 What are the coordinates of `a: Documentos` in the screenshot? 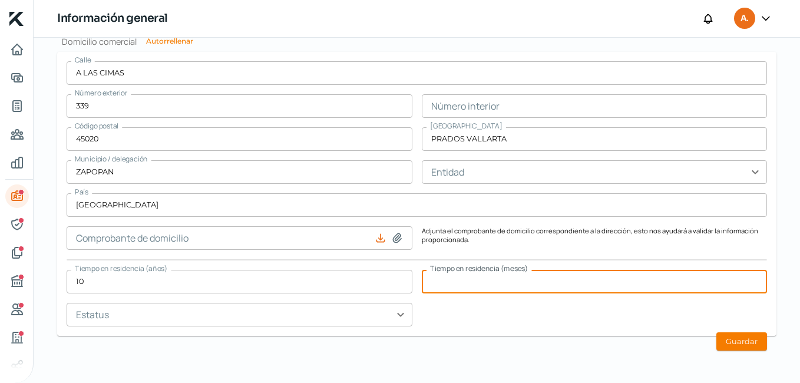 It's located at (17, 253).